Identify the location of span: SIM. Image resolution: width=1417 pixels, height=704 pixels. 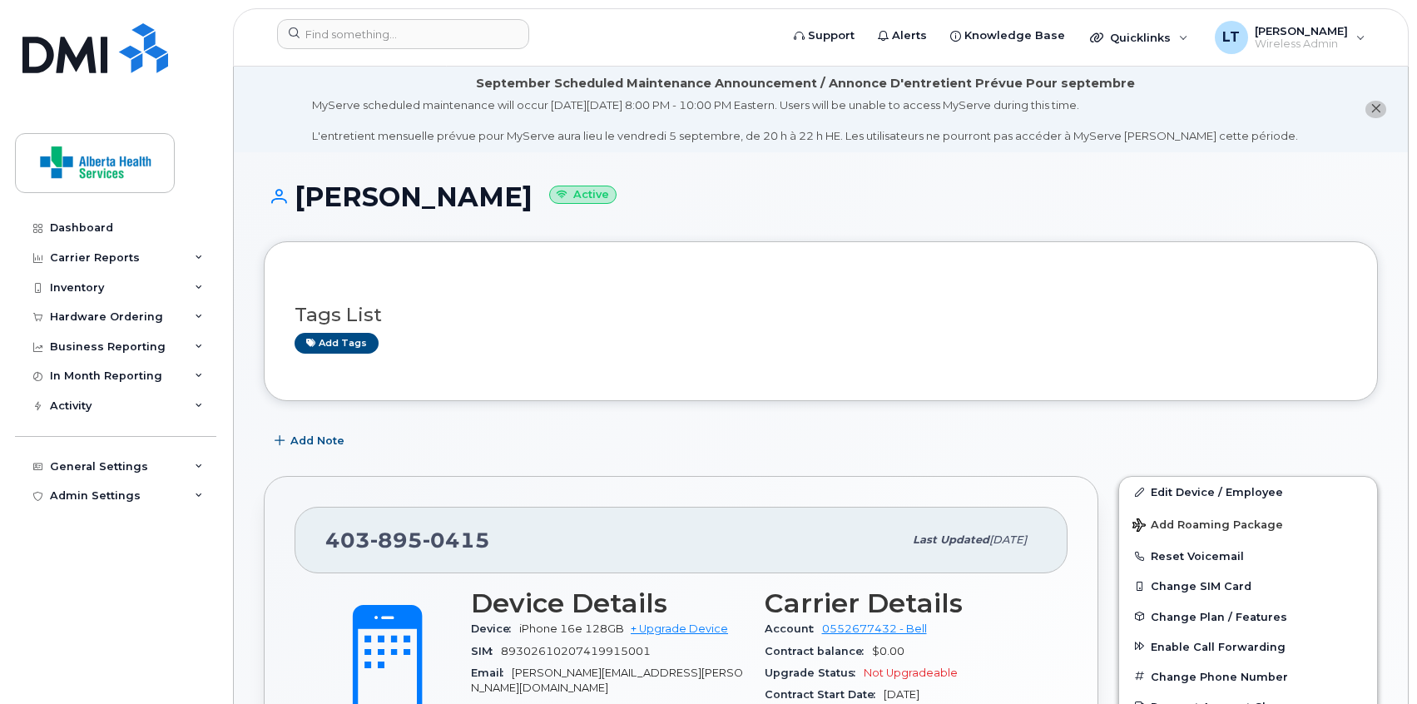
(486, 651).